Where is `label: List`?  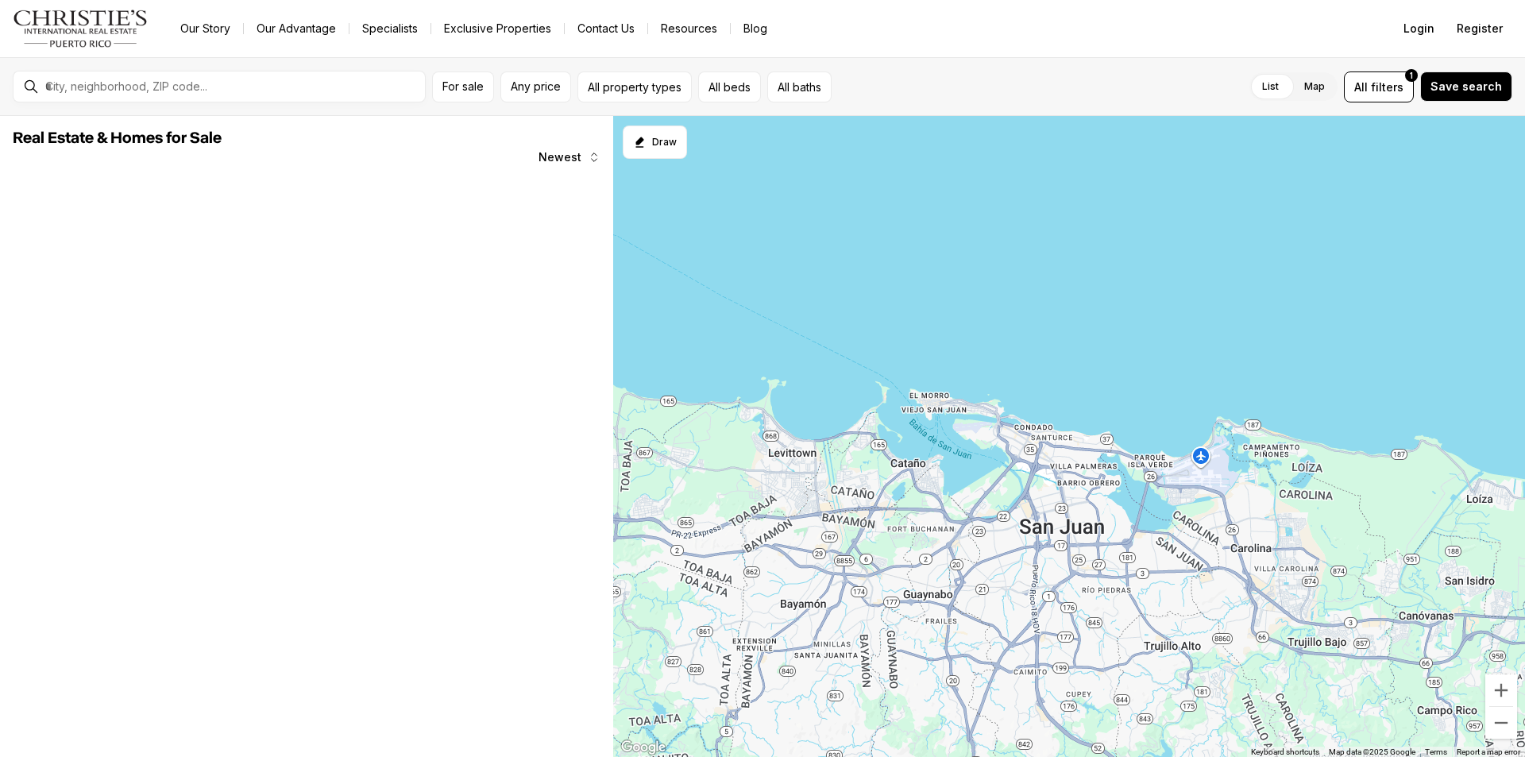
label: List is located at coordinates (1270, 87).